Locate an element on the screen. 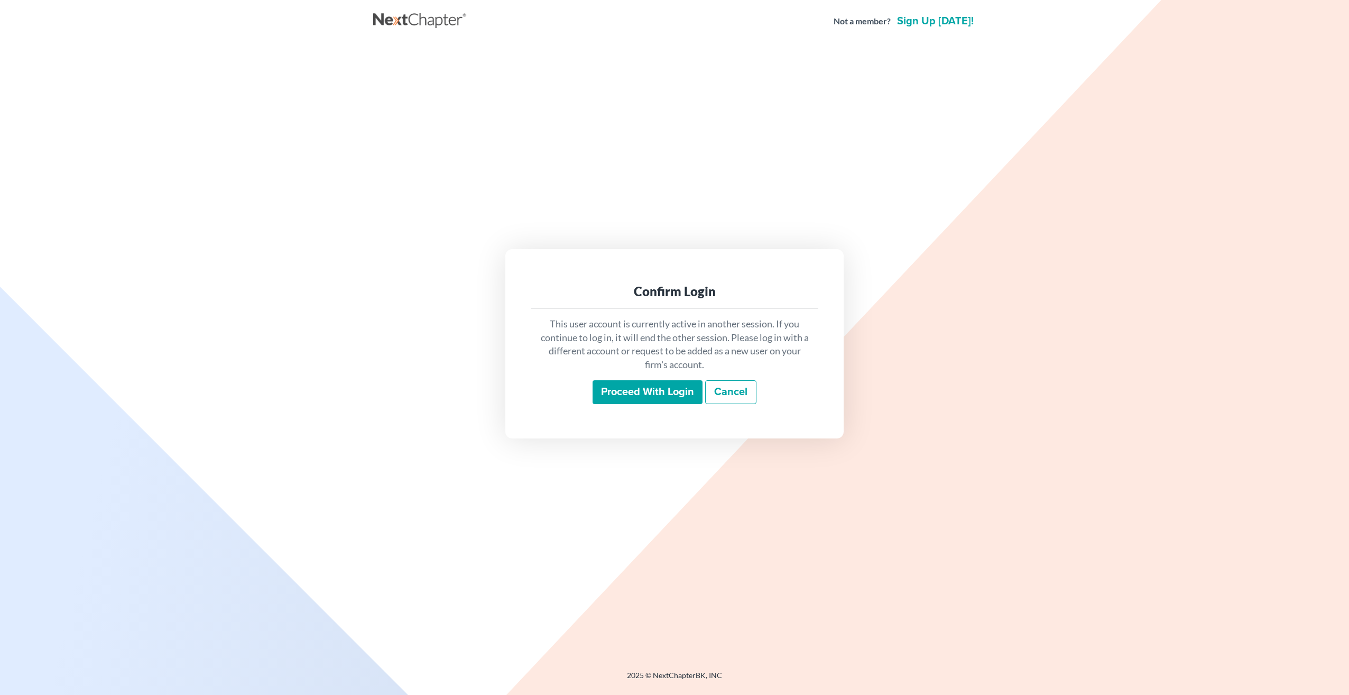 The width and height of the screenshot is (1349, 695). a: Cancel is located at coordinates (731, 392).